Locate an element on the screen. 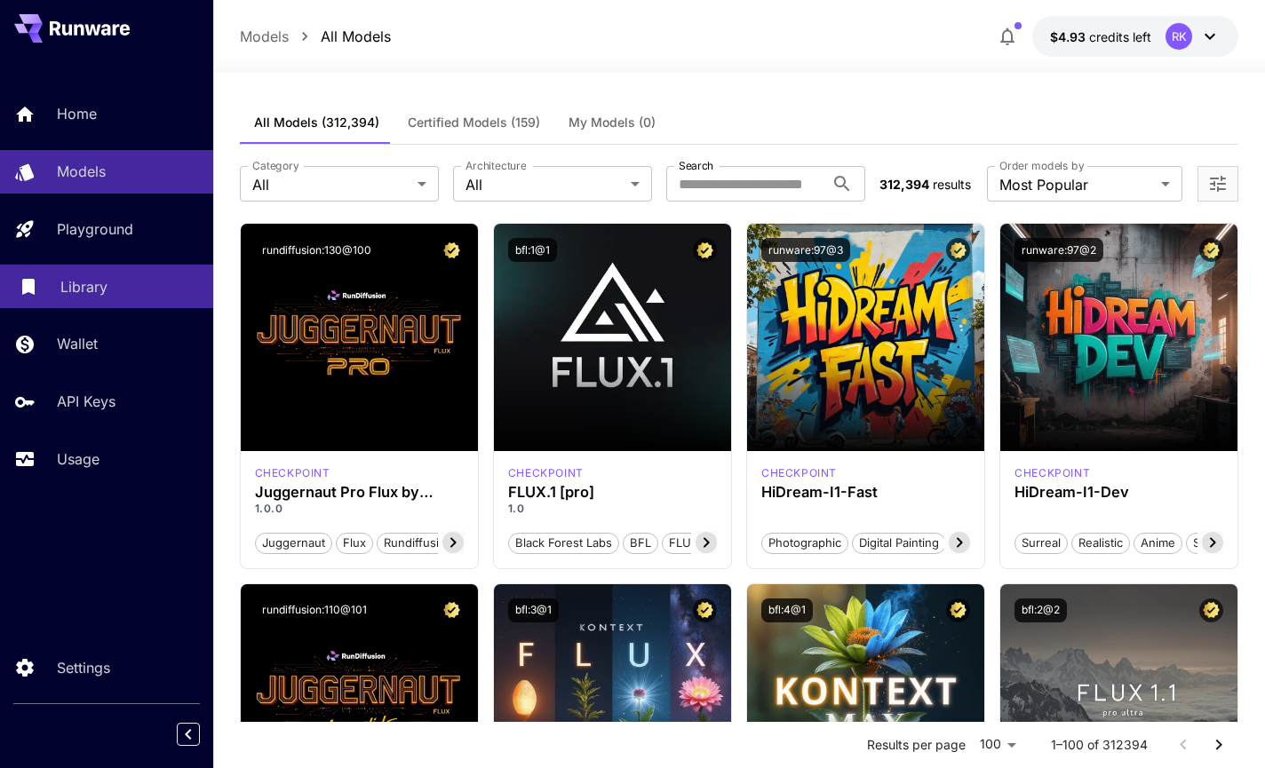 This screenshot has height=768, width=1265. button: bfl:3@1 is located at coordinates (533, 610).